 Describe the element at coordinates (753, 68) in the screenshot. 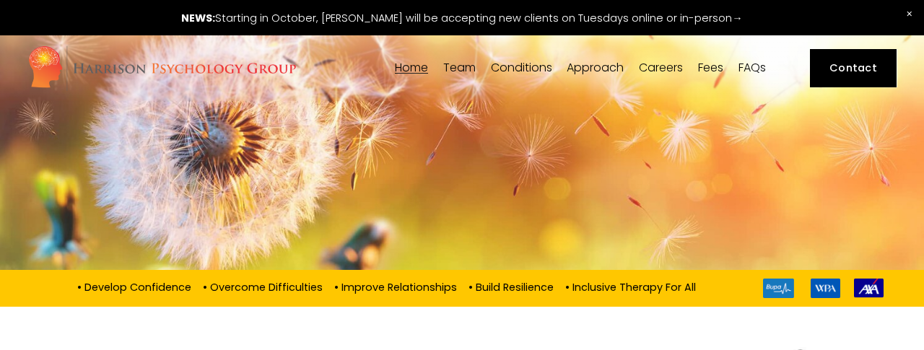

I see `a: FAQs` at that location.